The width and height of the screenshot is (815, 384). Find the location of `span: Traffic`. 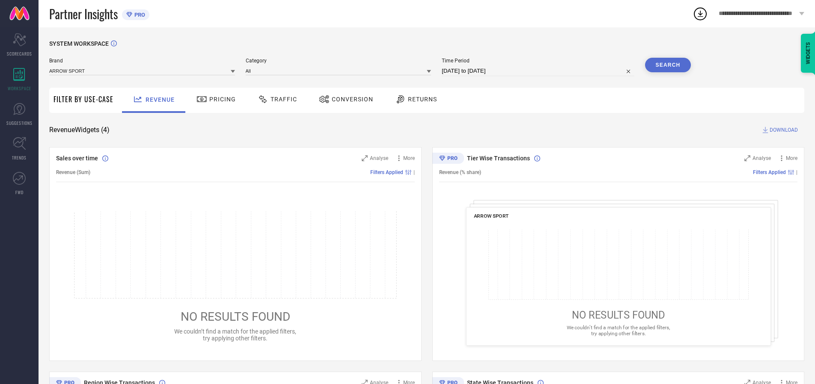

span: Traffic is located at coordinates (284, 99).